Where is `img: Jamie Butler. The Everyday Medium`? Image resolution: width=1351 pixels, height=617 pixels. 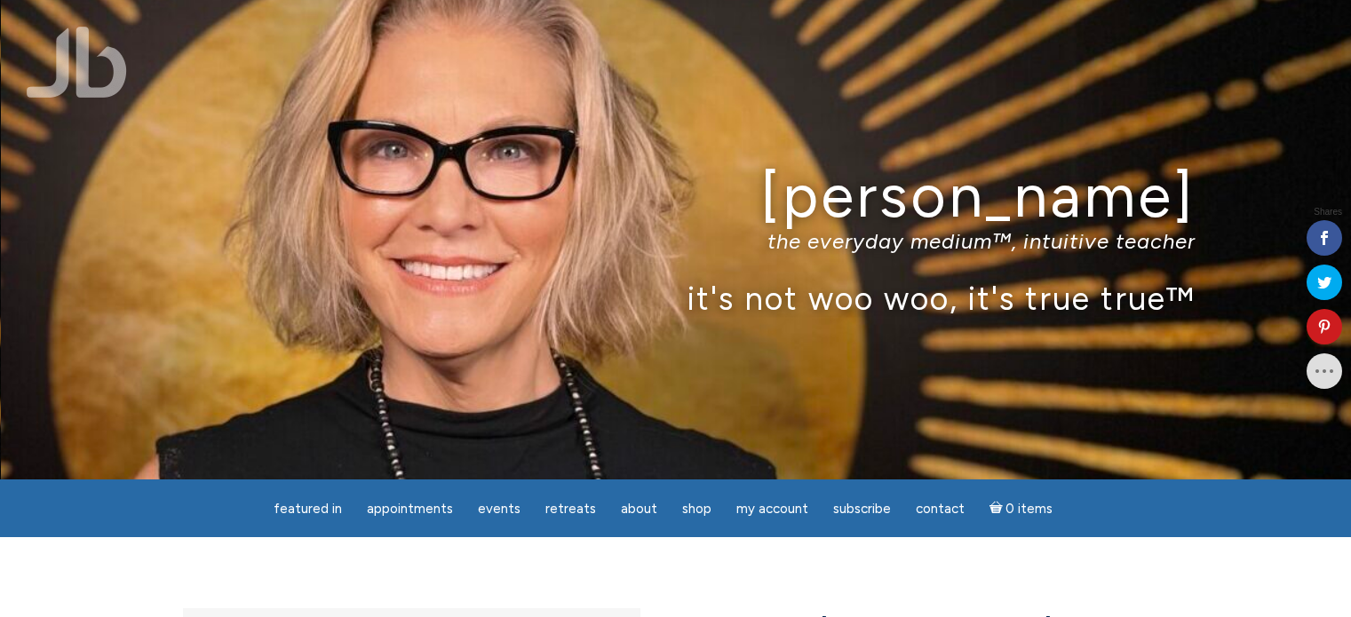 img: Jamie Butler. The Everyday Medium is located at coordinates (76, 62).